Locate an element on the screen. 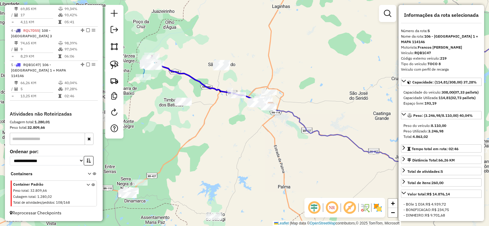 This screenshot has height=226, width=489. div: Atividade não roteirizada - MARIA DE LOURDES GUE is located at coordinates (183, 102).